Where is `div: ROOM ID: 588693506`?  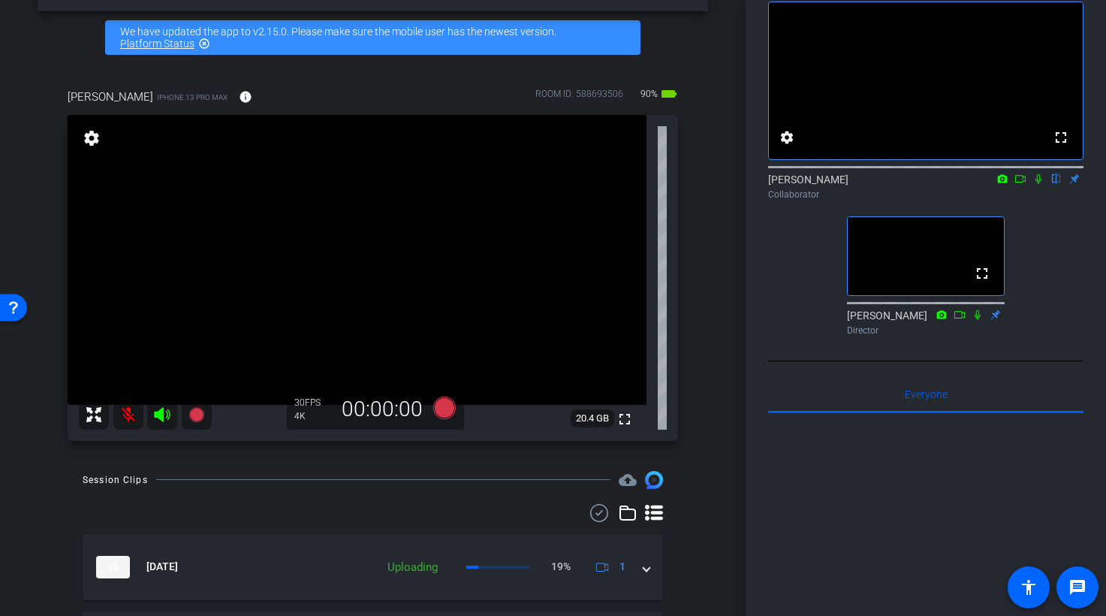
div: ROOM ID: 588693506 is located at coordinates (579, 98).